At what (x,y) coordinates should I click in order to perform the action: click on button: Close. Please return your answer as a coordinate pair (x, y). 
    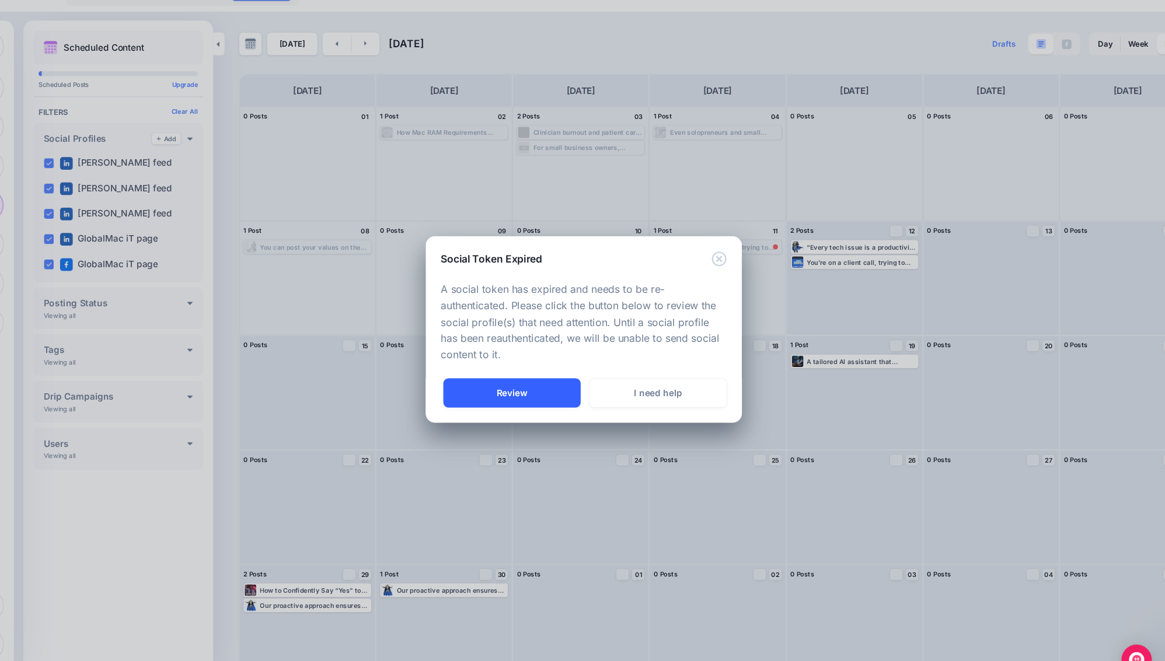
    Looking at the image, I should click on (708, 266).